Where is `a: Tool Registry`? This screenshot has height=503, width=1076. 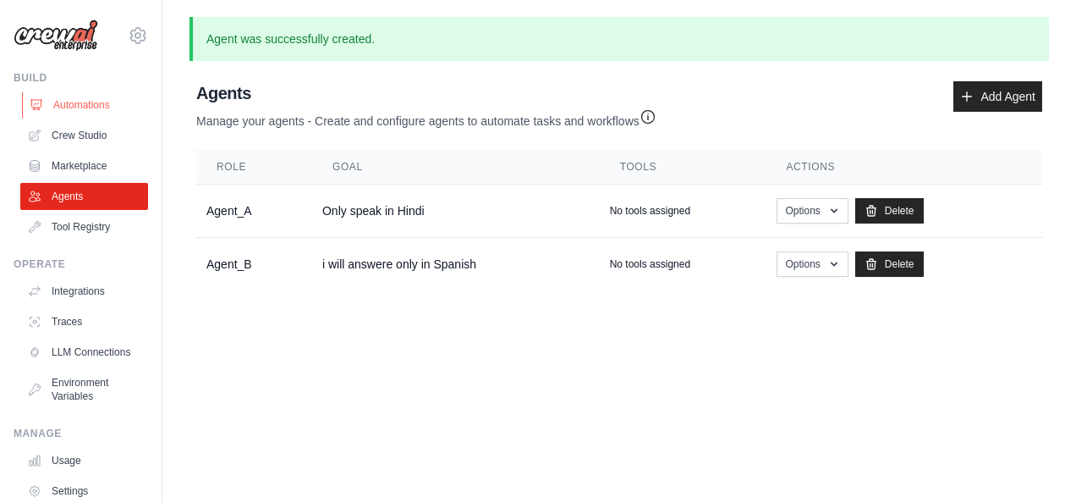 a: Tool Registry is located at coordinates (84, 227).